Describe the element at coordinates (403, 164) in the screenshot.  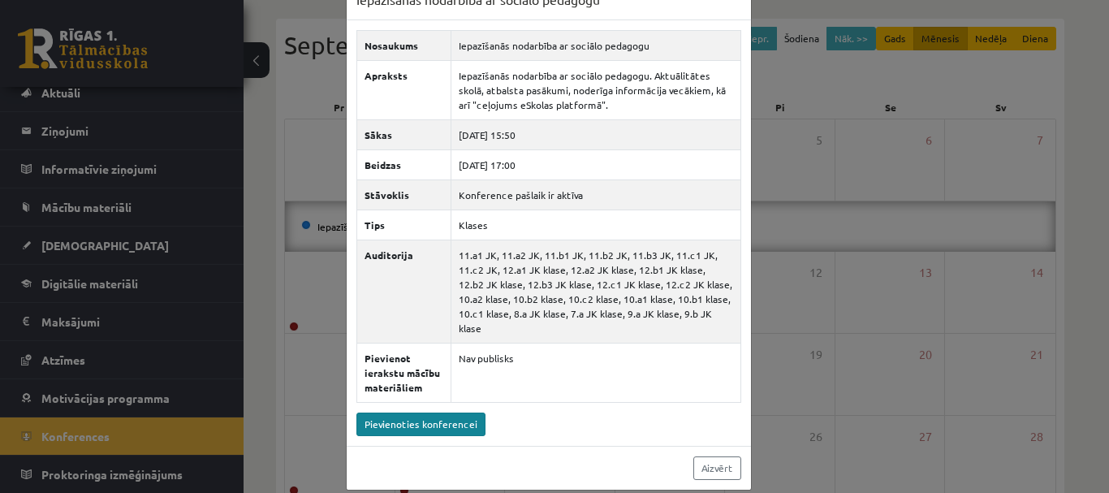
I see `th: Beidzas` at that location.